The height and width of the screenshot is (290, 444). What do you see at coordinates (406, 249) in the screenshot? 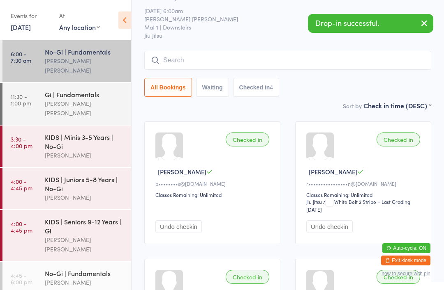
I see `button: Auto-cycle: ON` at bounding box center [406, 249].